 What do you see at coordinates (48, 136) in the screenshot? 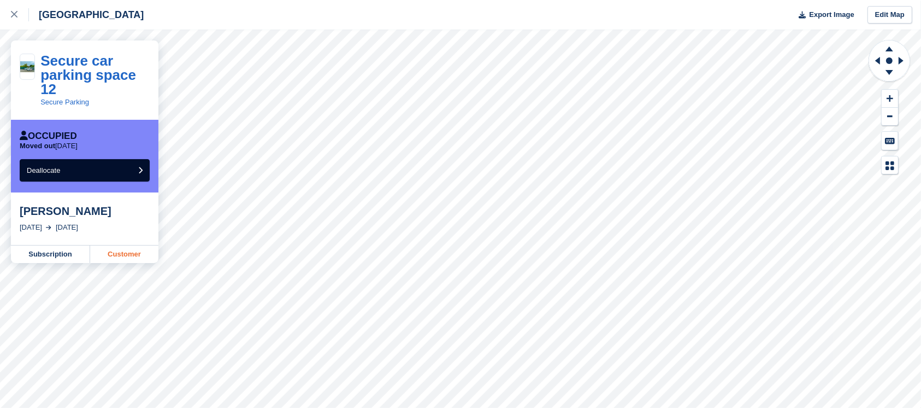
I see `div: Occupied` at bounding box center [48, 136].